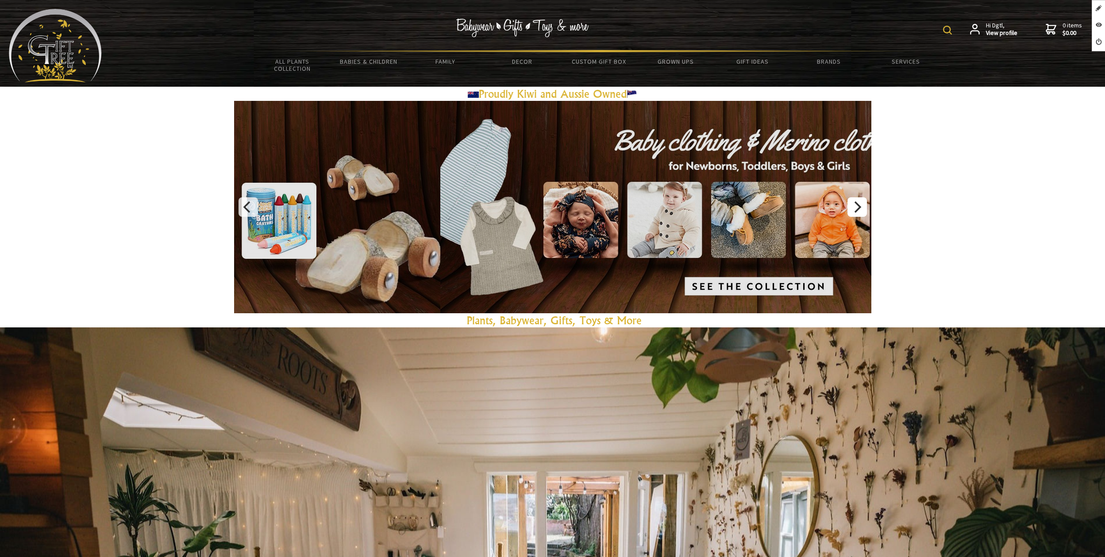 Image resolution: width=1105 pixels, height=557 pixels. I want to click on a: Decor, so click(522, 61).